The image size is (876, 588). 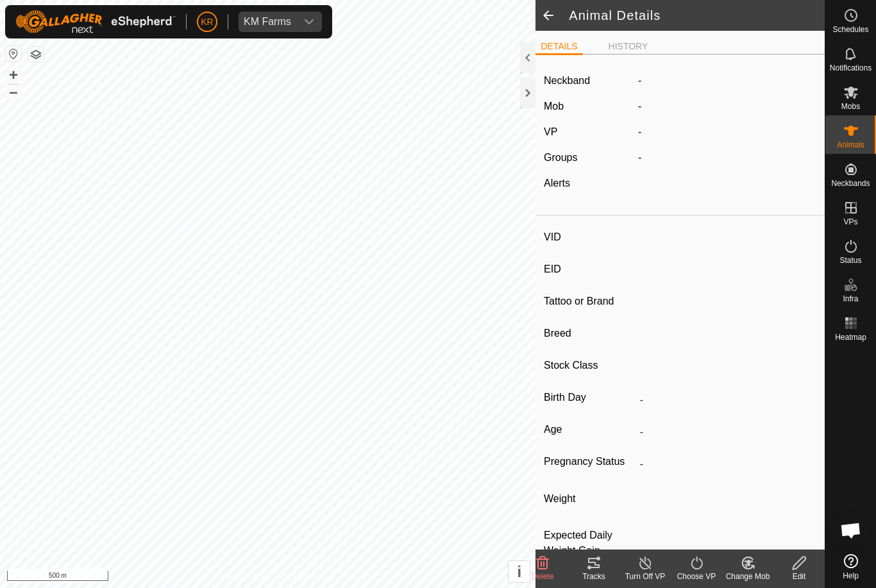 What do you see at coordinates (519, 572) in the screenshot?
I see `button: i` at bounding box center [519, 572].